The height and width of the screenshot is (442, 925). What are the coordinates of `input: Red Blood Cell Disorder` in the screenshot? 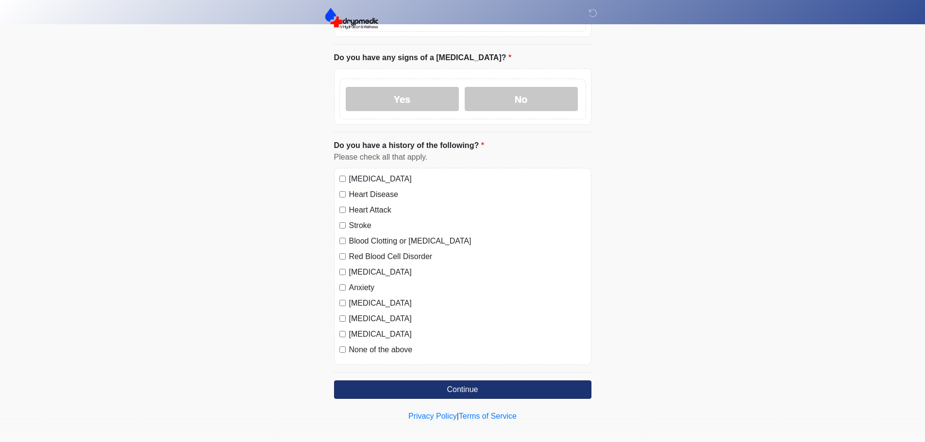 It's located at (342, 256).